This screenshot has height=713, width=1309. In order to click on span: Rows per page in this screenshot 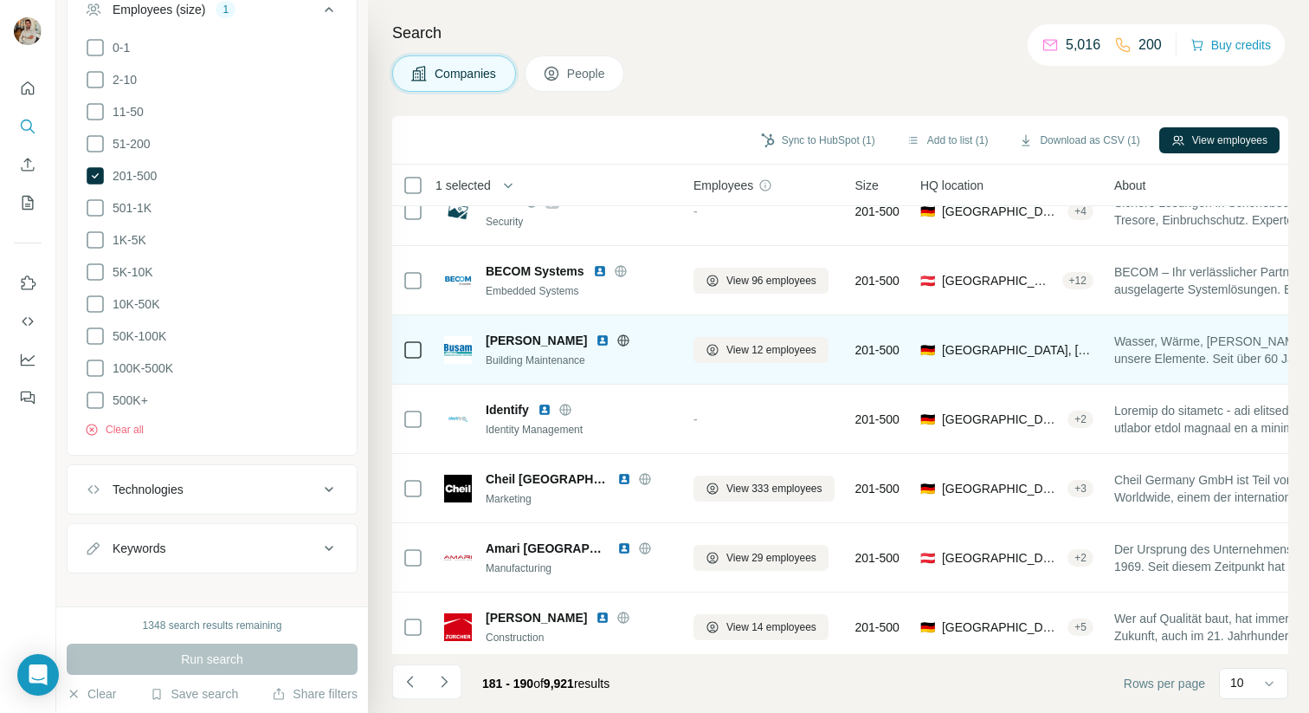, I will do `click(1165, 683)`.